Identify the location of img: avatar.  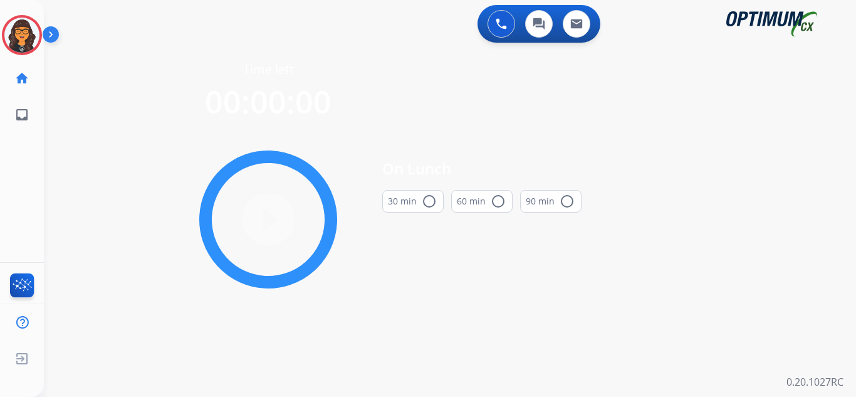
(22, 35).